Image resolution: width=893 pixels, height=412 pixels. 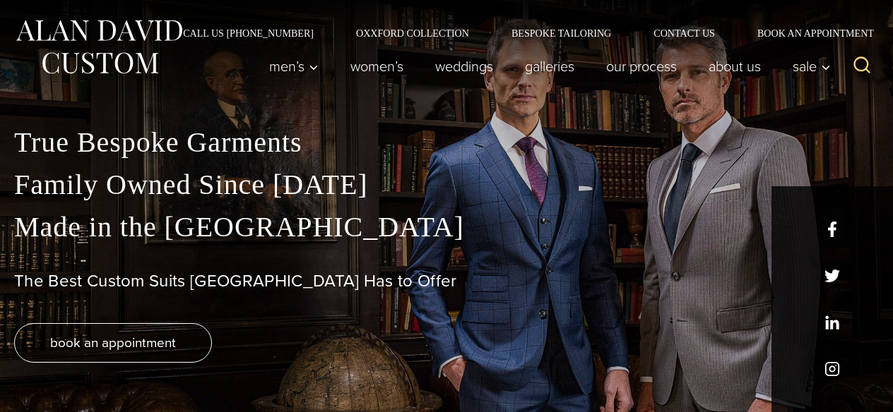 What do you see at coordinates (811, 66) in the screenshot?
I see `span: Sale` at bounding box center [811, 66].